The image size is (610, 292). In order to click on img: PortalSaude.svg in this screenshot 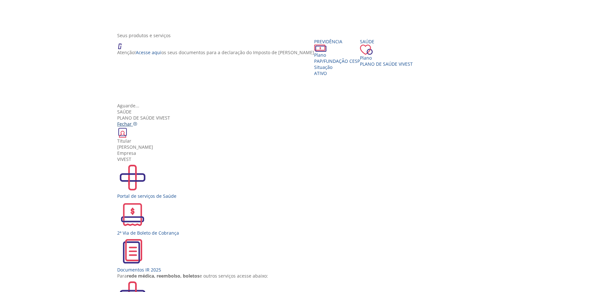, I will do `click(133, 177)`.